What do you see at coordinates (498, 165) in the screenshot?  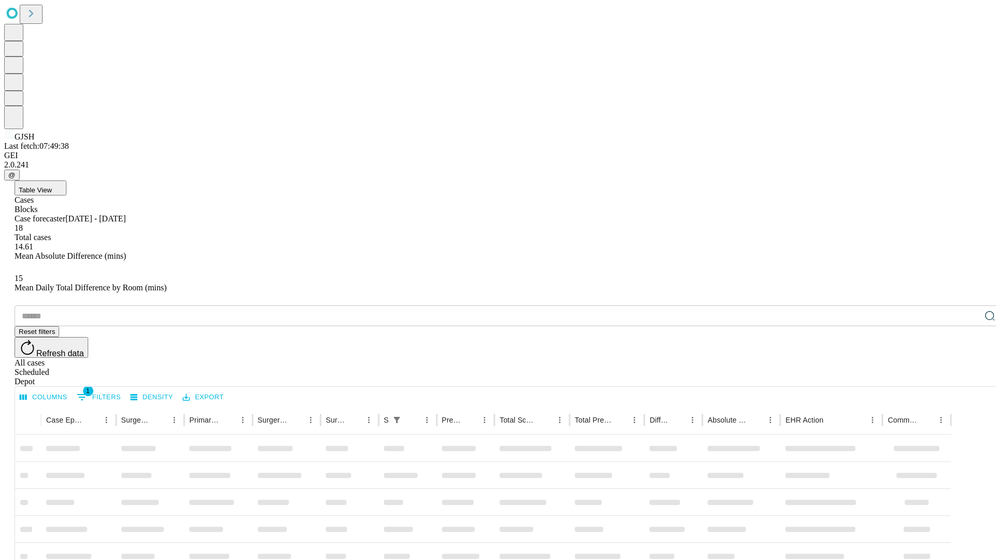 I see `div: 2.0.241` at bounding box center [498, 165].